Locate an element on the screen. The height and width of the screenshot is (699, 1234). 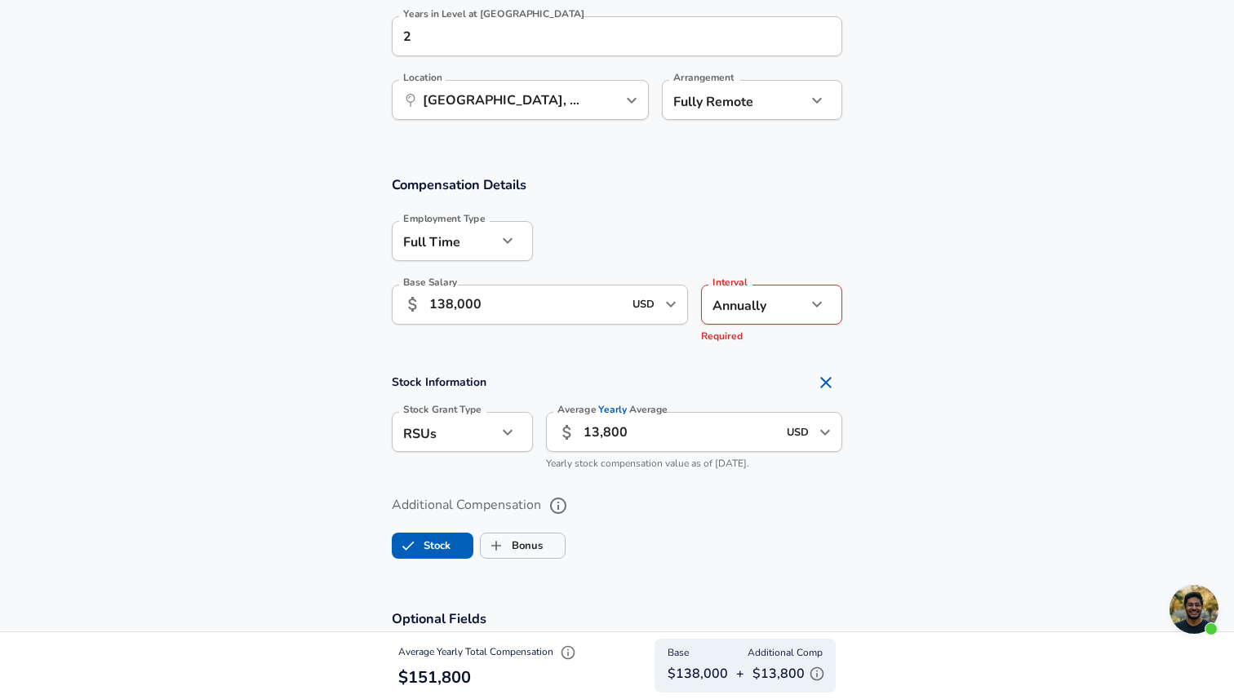
h3: Compensation Details is located at coordinates (617, 184).